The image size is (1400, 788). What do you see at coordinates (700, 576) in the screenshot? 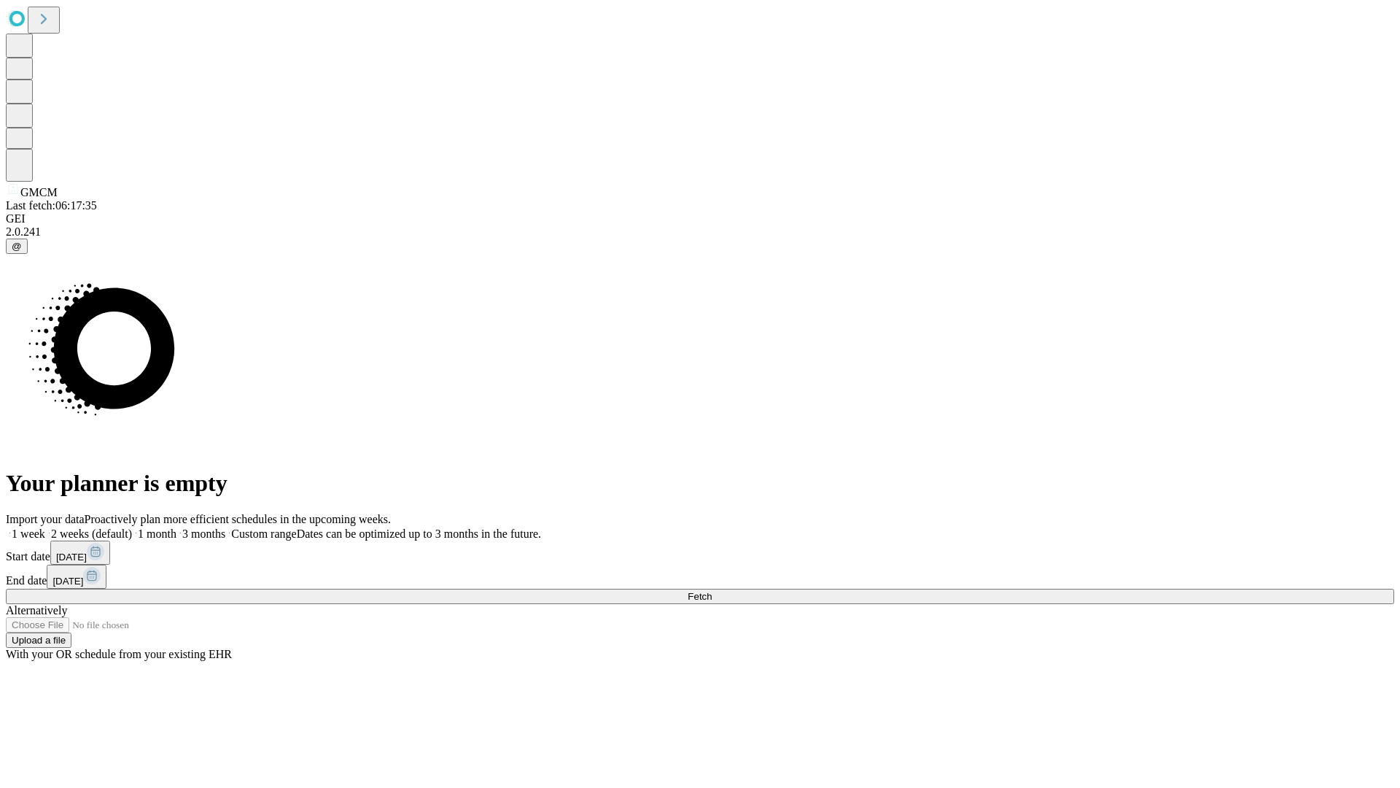
I see `div: End date` at bounding box center [700, 576].